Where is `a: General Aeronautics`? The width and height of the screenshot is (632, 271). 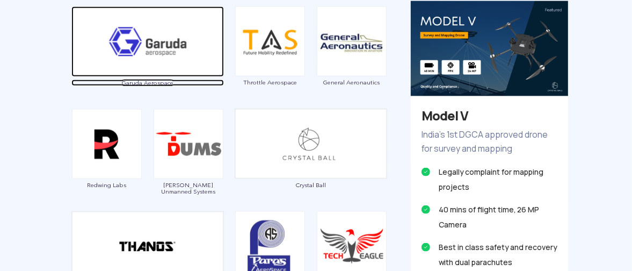
a: General Aeronautics is located at coordinates (352, 61).